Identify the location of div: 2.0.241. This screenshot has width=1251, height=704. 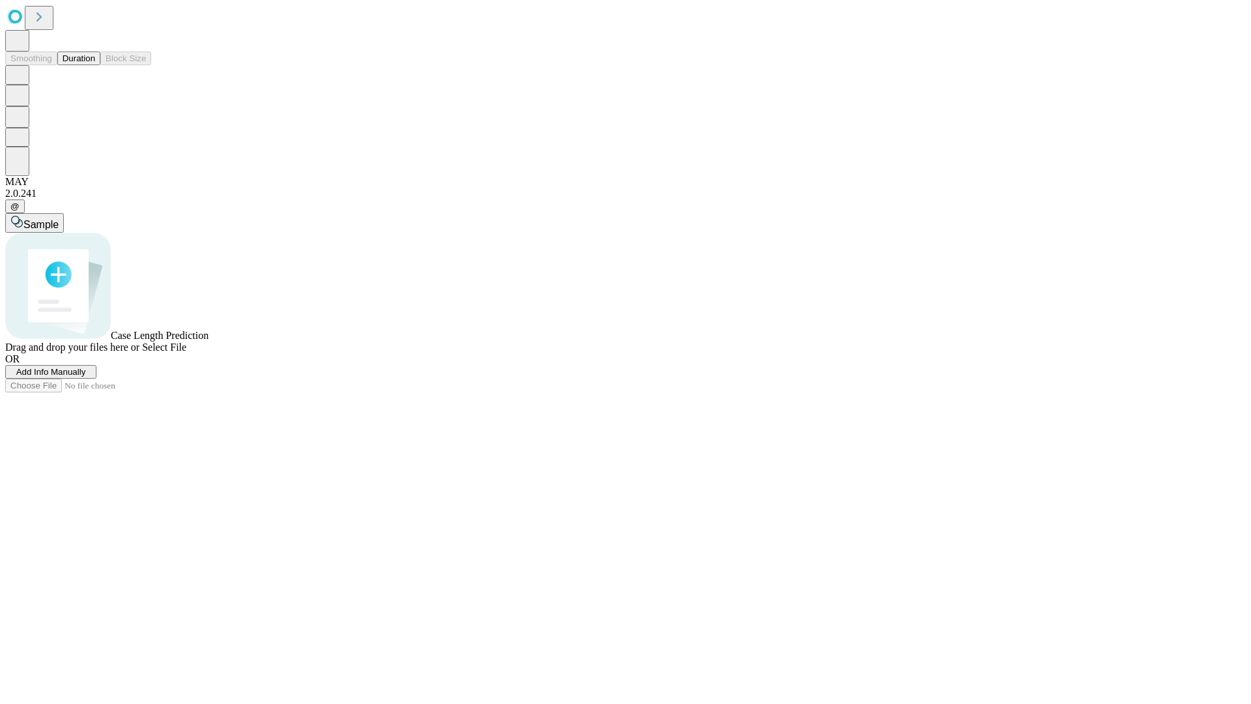
(626, 194).